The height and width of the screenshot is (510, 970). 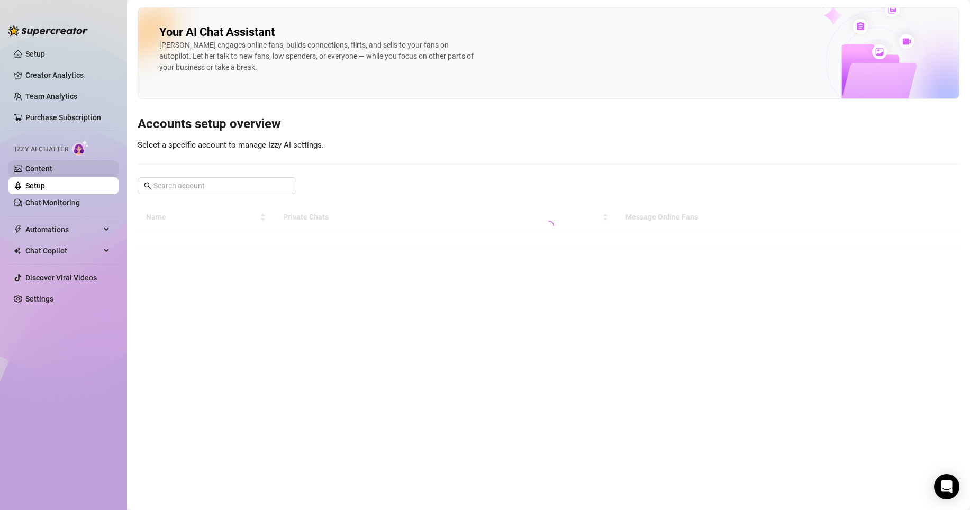 What do you see at coordinates (39, 299) in the screenshot?
I see `a: Settings` at bounding box center [39, 299].